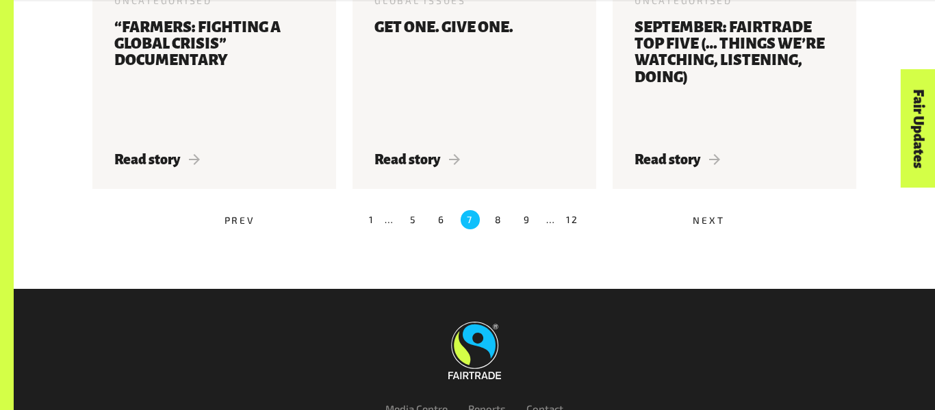 The image size is (935, 410). I want to click on label: 1, so click(372, 220).